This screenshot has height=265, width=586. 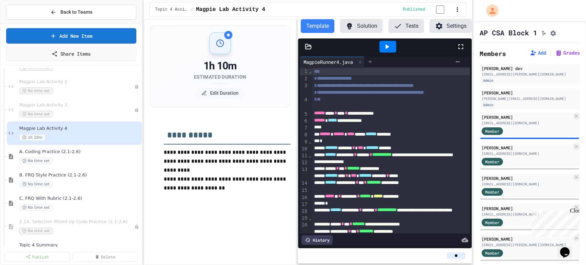 I want to click on span: C. FRQ With Rubric (2.1-2.6), so click(x=80, y=199).